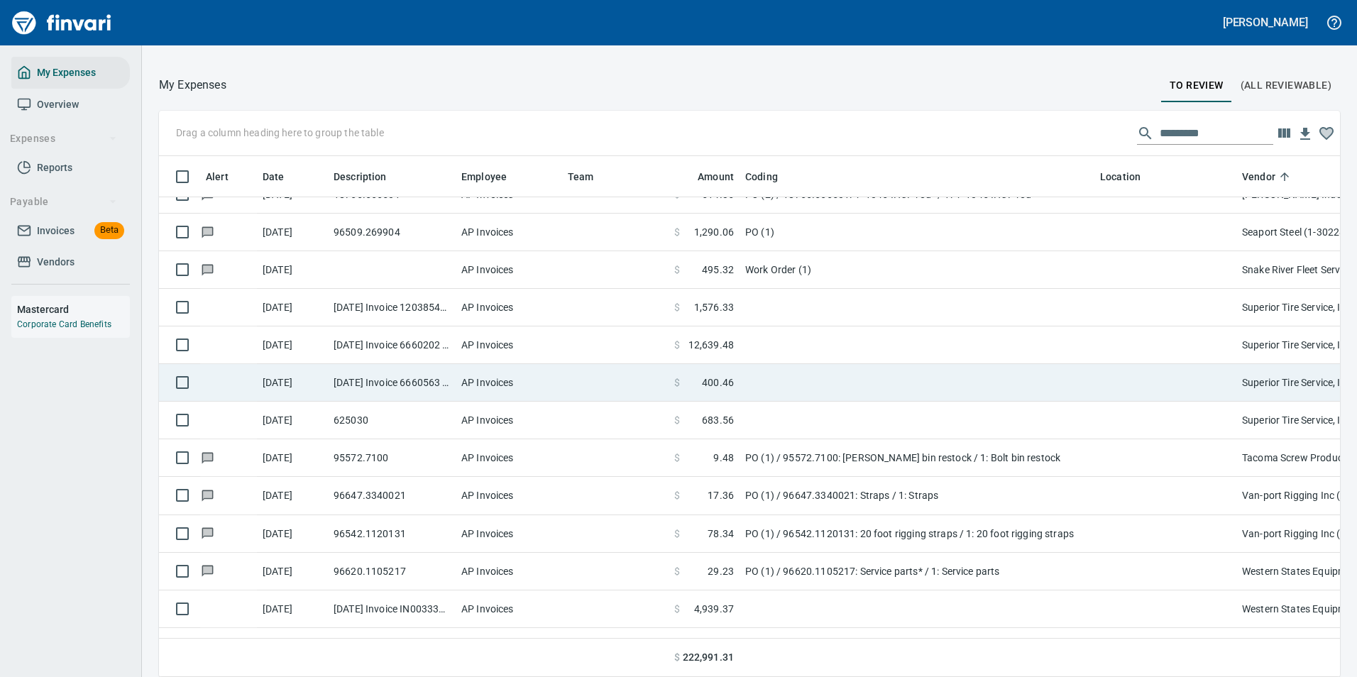 The height and width of the screenshot is (677, 1357). Describe the element at coordinates (70, 72) in the screenshot. I see `a: My Expenses` at that location.